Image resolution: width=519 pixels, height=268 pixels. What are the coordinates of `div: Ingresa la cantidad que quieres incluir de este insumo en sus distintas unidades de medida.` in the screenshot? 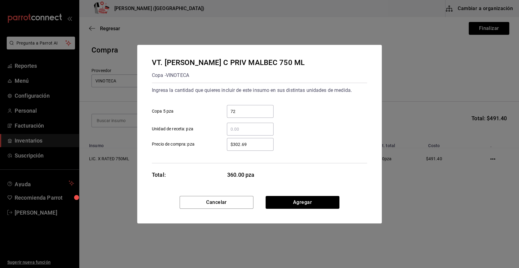 It's located at (260, 90).